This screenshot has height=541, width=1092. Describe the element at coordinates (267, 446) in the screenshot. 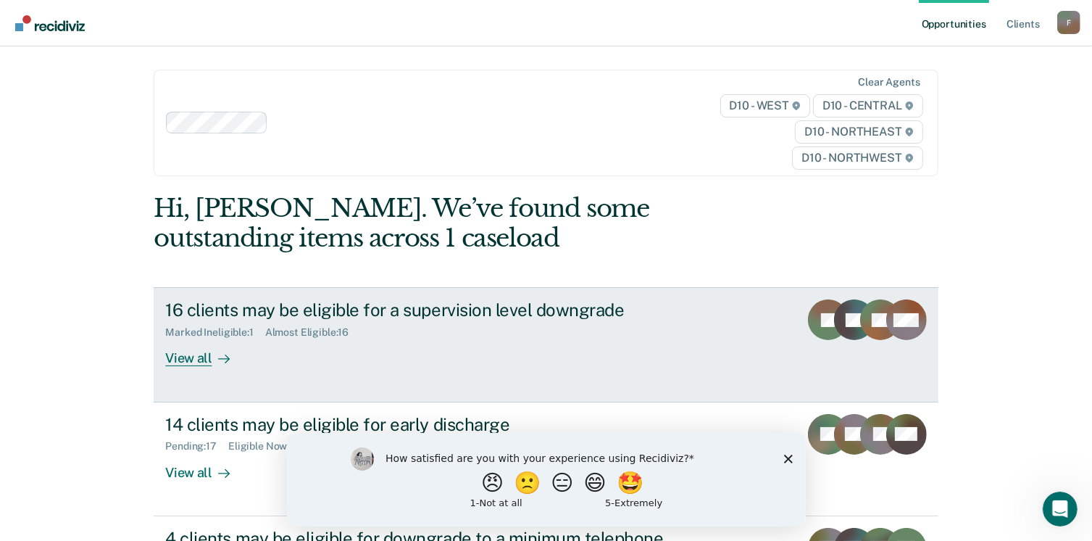

I see `div: Eligible Now : 7` at that location.